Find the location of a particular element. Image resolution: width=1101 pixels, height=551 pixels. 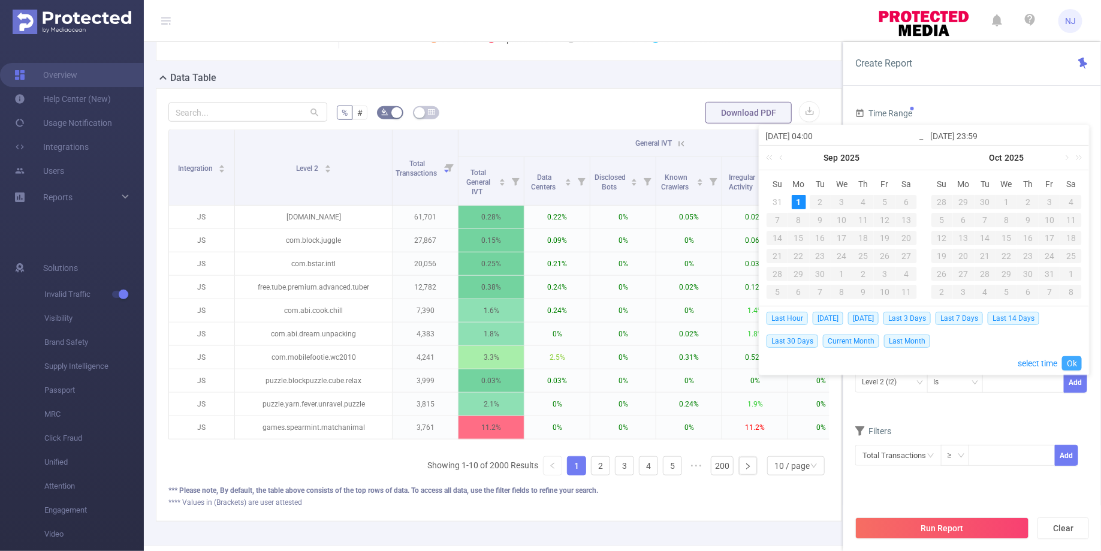

td: October 25, 2025 is located at coordinates (1071, 256).